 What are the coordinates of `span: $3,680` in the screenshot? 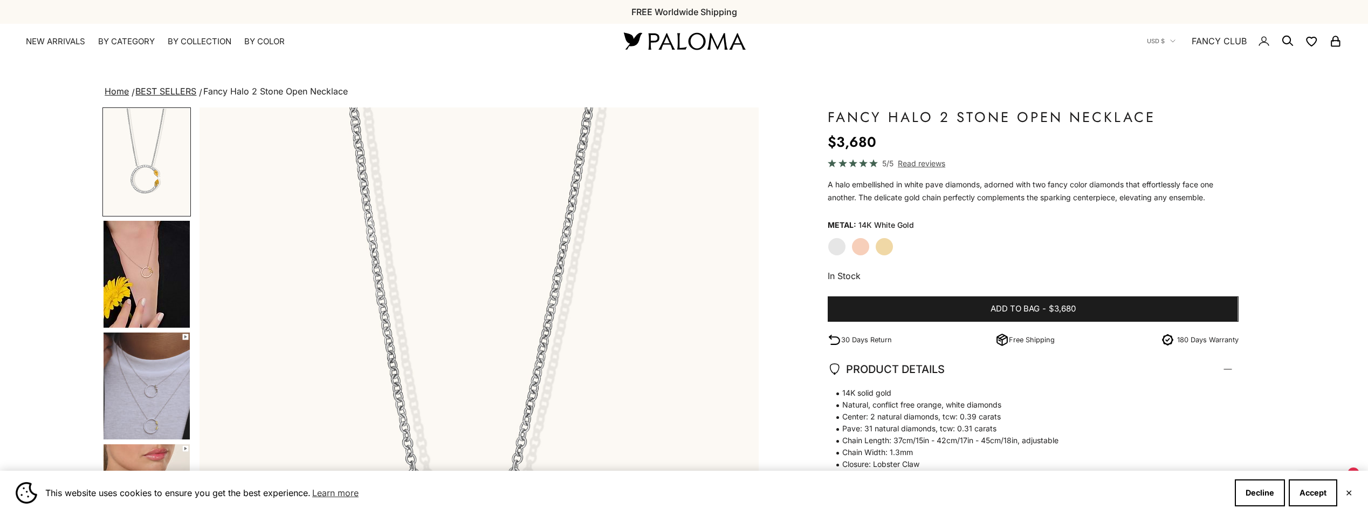 It's located at (1063, 309).